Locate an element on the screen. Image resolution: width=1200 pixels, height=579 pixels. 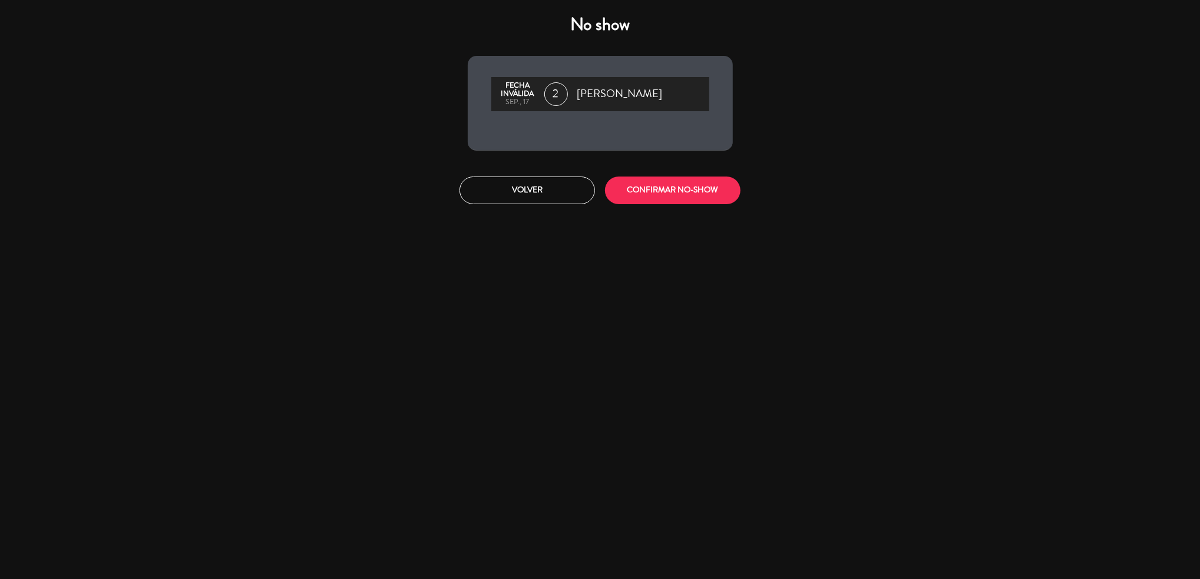
div: Fecha inválida is located at coordinates (518, 90).